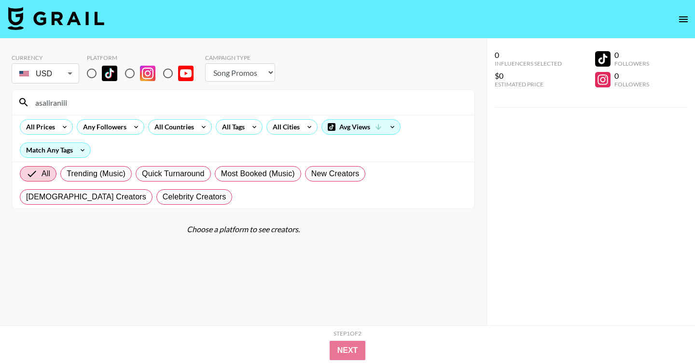  What do you see at coordinates (96, 174) in the screenshot?
I see `span: Trending (Music)` at bounding box center [96, 174].